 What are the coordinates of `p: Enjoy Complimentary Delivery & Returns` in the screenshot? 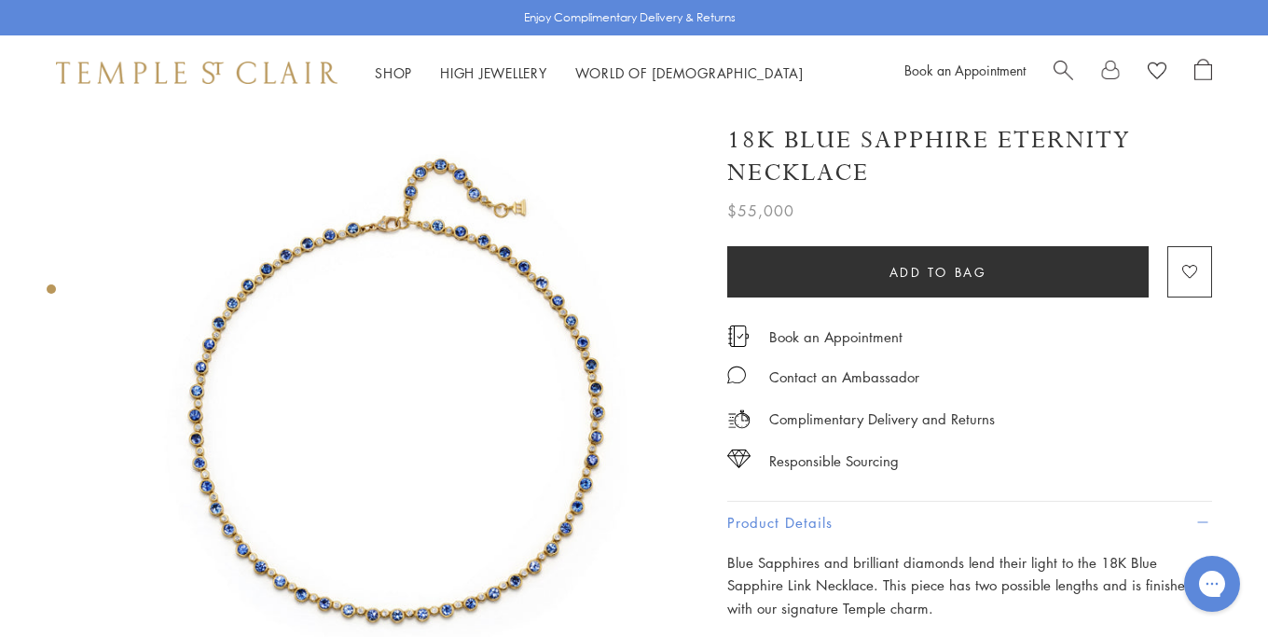 It's located at (629, 18).